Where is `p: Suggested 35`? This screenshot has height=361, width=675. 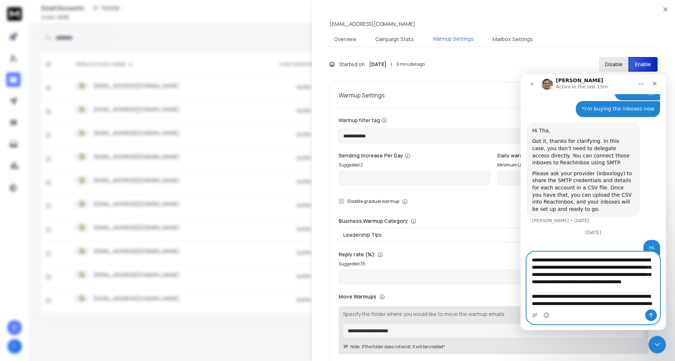 p: Suggested 35 is located at coordinates (493, 264).